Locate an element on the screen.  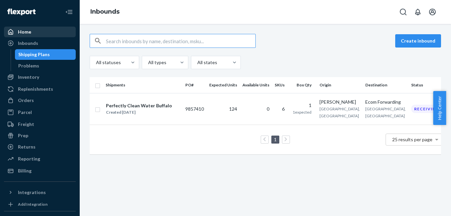
img: Flexport logo is located at coordinates (21, 12).